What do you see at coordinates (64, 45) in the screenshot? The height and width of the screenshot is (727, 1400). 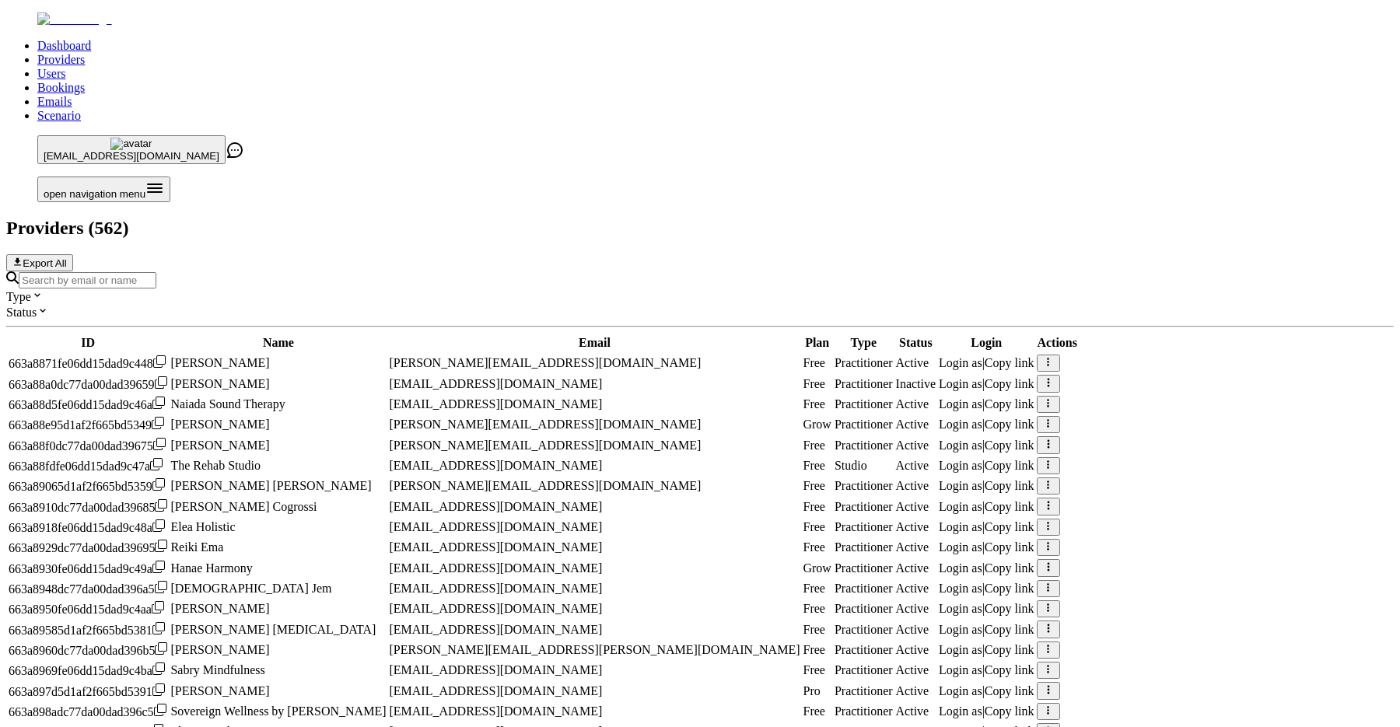 I see `a: Dashboard` at bounding box center [64, 45].